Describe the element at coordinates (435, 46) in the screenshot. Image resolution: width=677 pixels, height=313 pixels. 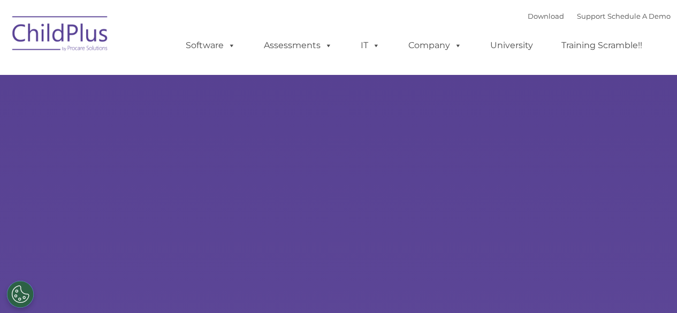
I see `a: Company` at that location.